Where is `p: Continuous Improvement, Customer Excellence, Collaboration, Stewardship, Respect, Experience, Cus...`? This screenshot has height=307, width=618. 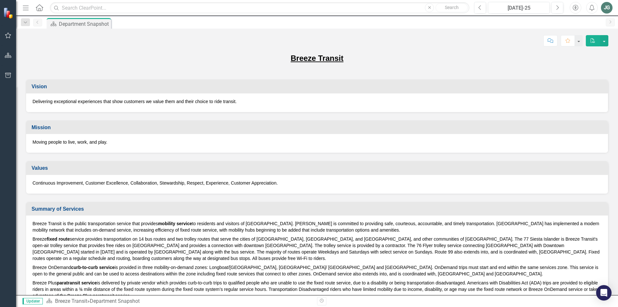 p: Continuous Improvement, Customer Excellence, Collaboration, Stewardship, Respect, Experience, Cus... is located at coordinates (317, 183).